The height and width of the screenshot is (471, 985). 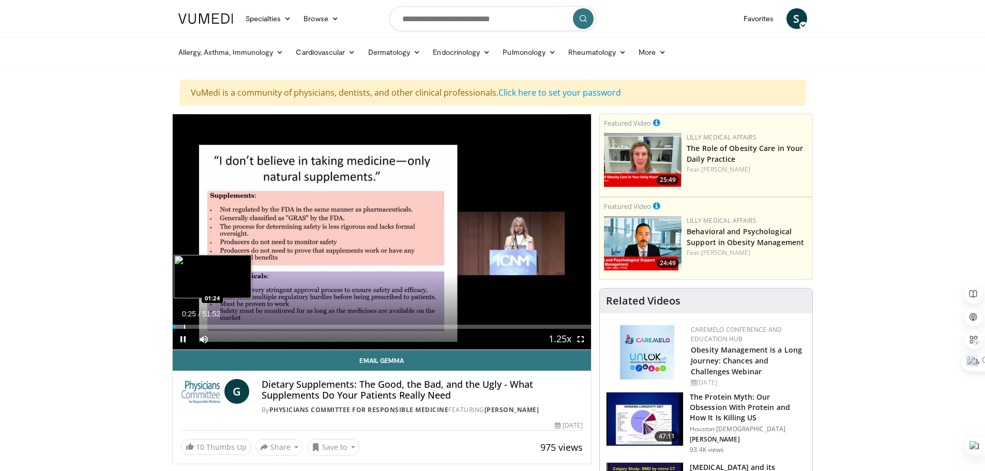 What do you see at coordinates (580, 339) in the screenshot?
I see `button: Fullscreen` at bounding box center [580, 339].